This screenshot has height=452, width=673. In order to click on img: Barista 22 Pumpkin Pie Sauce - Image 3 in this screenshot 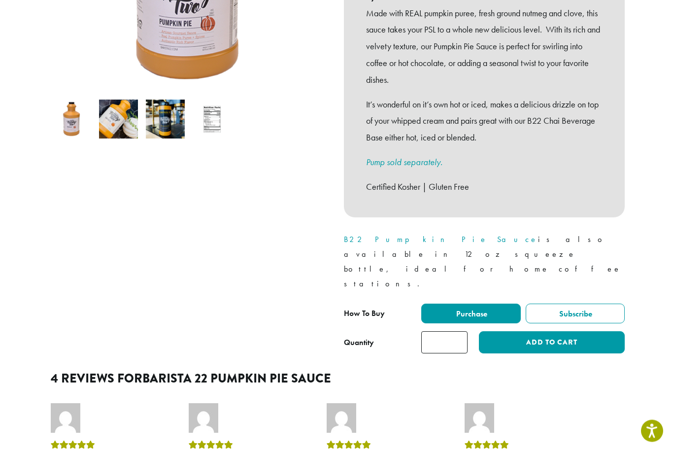, I will do `click(165, 119)`.